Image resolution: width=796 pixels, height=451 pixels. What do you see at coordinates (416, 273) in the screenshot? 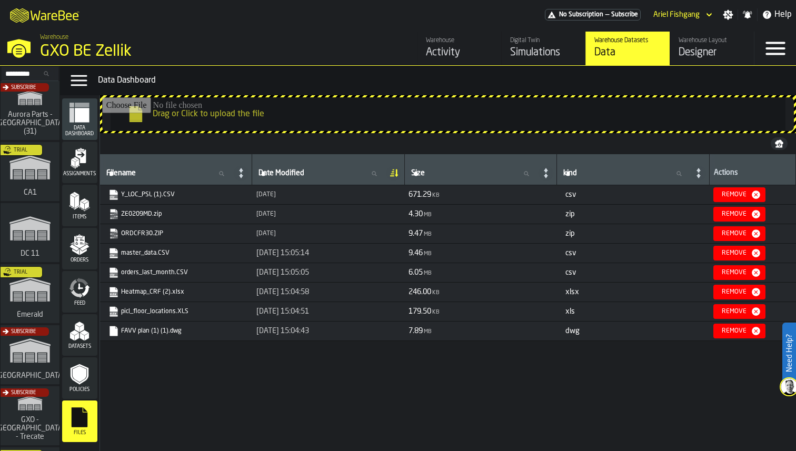
I see `span: 6.05` at bounding box center [416, 273].